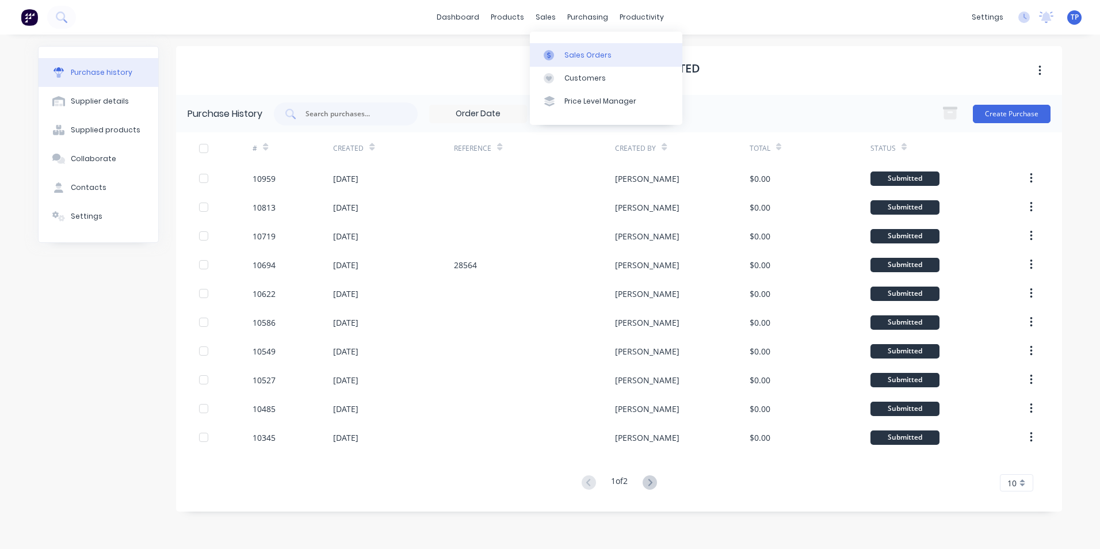  Describe the element at coordinates (98, 73) in the screenshot. I see `button: Purchase history` at that location.